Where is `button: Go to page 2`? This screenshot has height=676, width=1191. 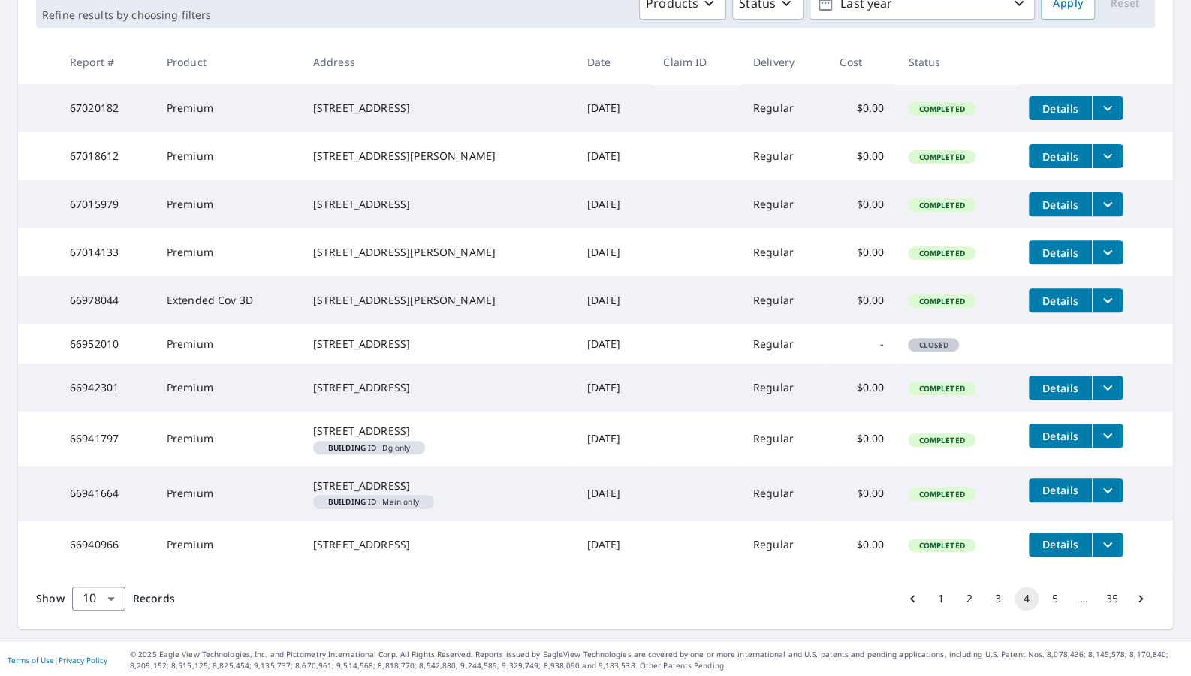 button: Go to page 2 is located at coordinates (970, 599).